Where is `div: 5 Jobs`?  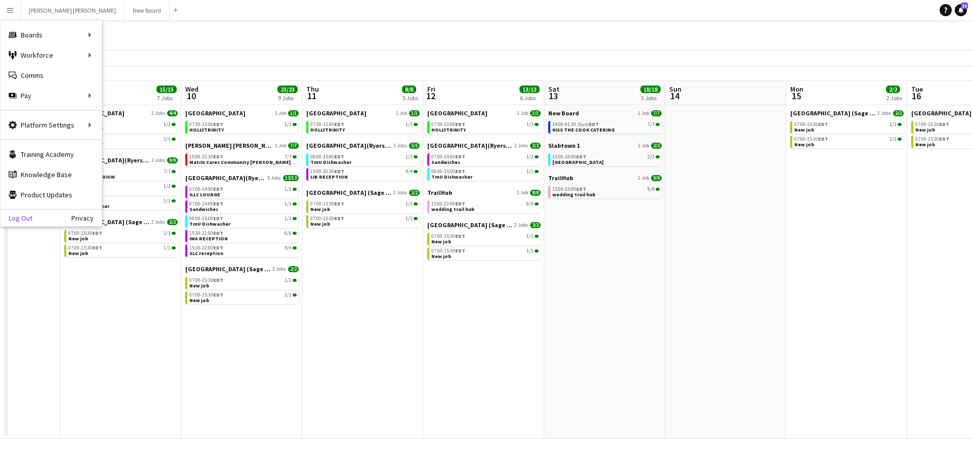
div: 5 Jobs is located at coordinates (410, 98).